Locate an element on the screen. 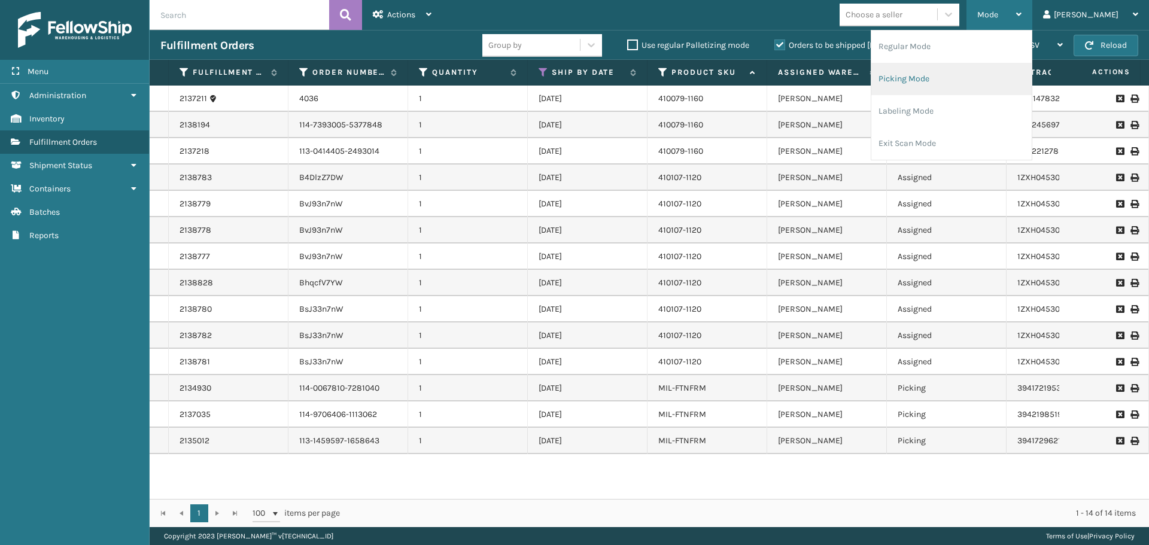  img: logo is located at coordinates (75, 30).